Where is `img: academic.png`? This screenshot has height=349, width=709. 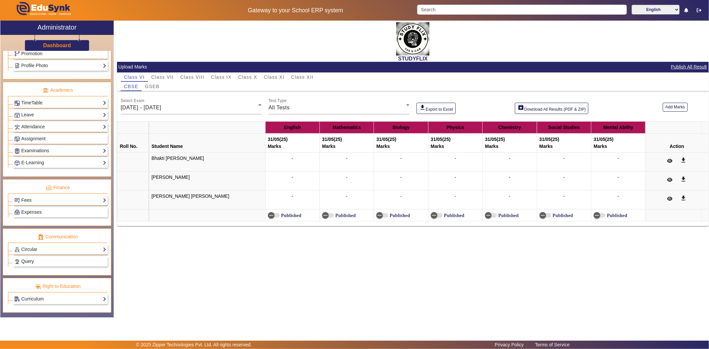
img: academic.png is located at coordinates (46, 90).